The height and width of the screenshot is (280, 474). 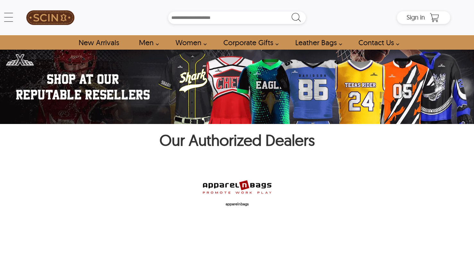 What do you see at coordinates (50, 18) in the screenshot?
I see `a: SCIN` at bounding box center [50, 18].